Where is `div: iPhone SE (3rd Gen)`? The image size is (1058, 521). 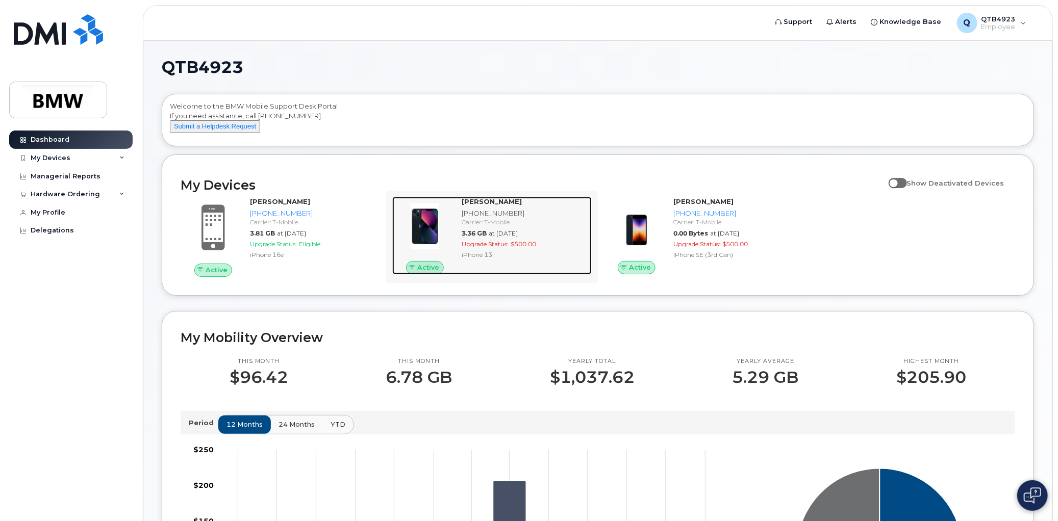
div: iPhone SE (3rd Gen) is located at coordinates (736, 254).